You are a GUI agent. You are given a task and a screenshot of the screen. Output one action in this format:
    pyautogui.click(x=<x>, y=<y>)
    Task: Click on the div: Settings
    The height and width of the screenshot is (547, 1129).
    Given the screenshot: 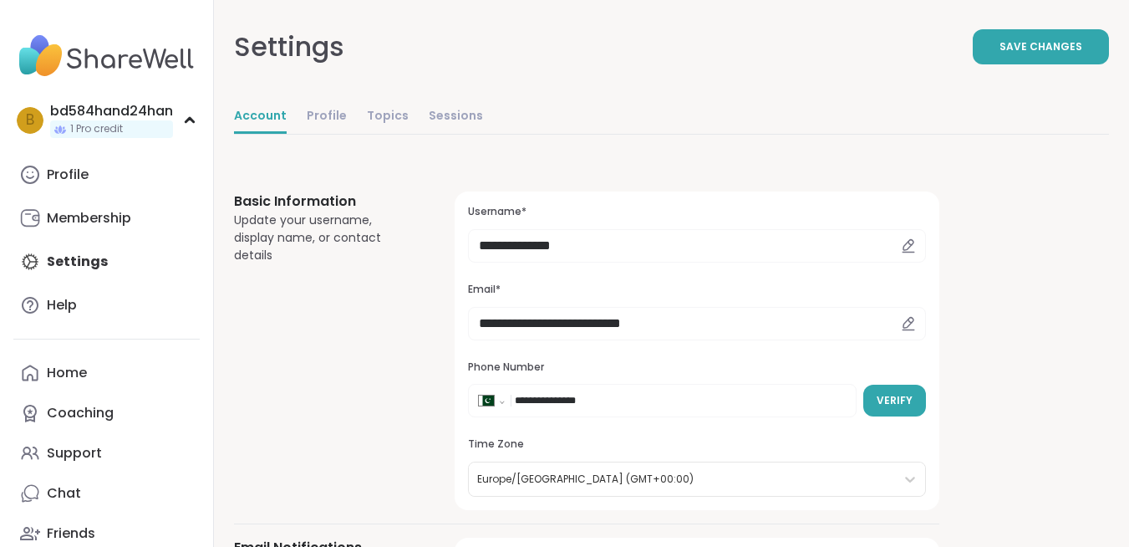 What is the action you would take?
    pyautogui.click(x=289, y=47)
    